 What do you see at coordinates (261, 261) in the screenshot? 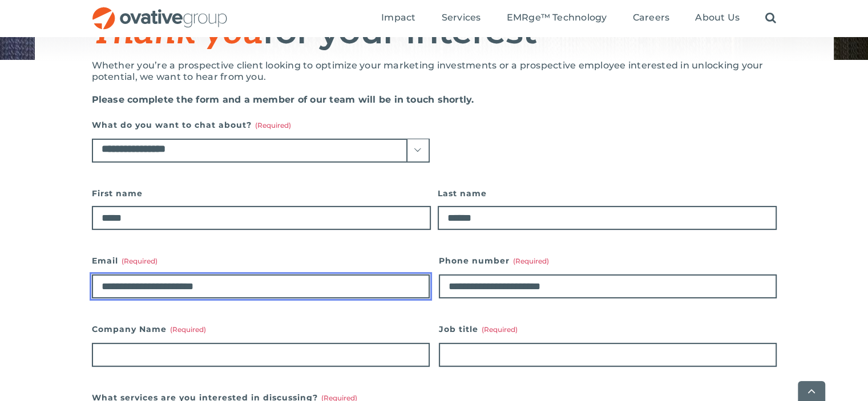
I see `label: Email` at bounding box center [261, 261].